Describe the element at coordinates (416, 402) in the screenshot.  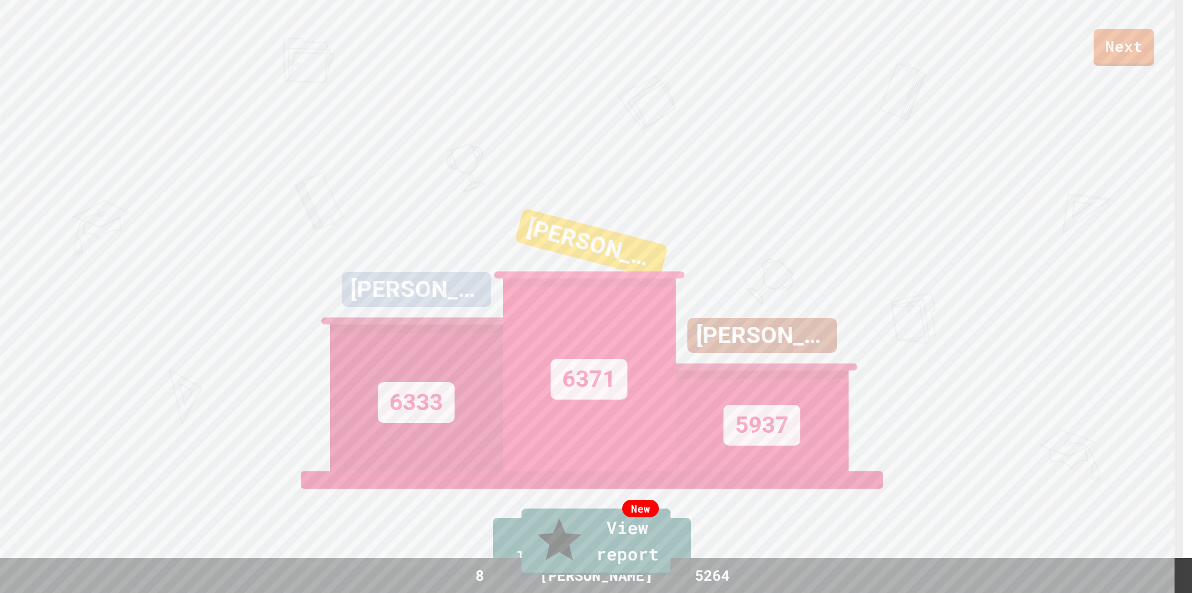
I see `div: 6333` at that location.